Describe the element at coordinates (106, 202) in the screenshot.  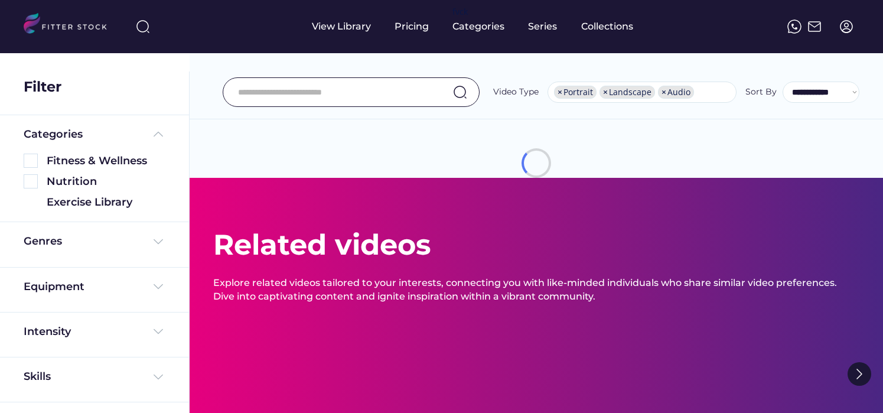
I see `div: Exercise Library` at that location.